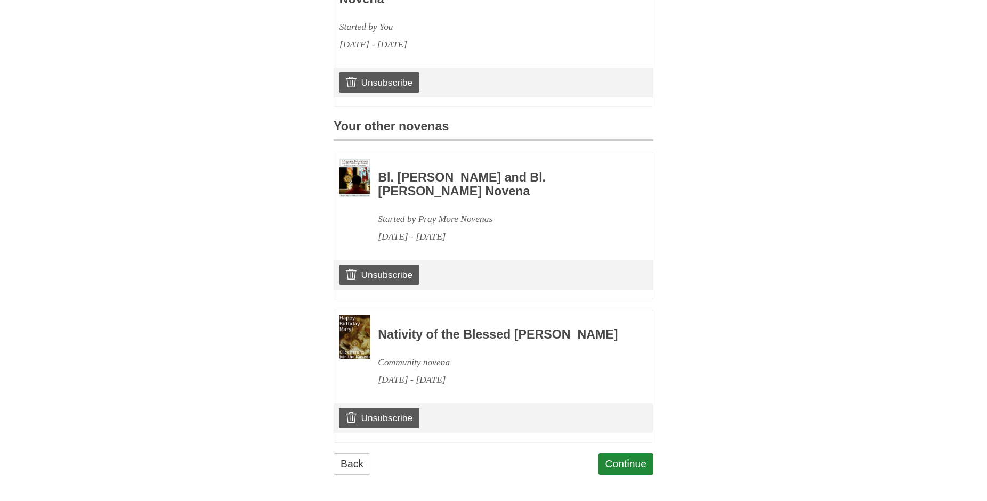  Describe the element at coordinates (352, 464) in the screenshot. I see `a: Back` at that location.